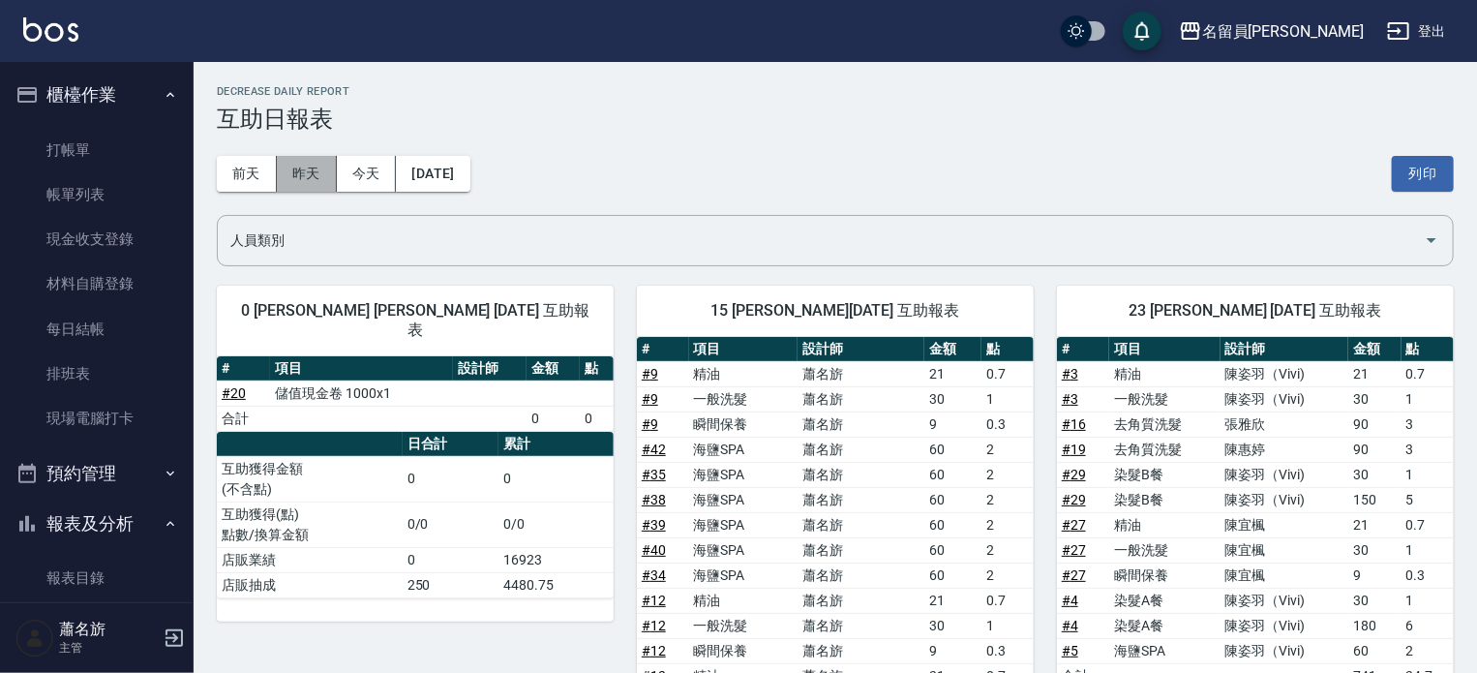  Describe the element at coordinates (653, 499) in the screenshot. I see `a: #38` at that location.